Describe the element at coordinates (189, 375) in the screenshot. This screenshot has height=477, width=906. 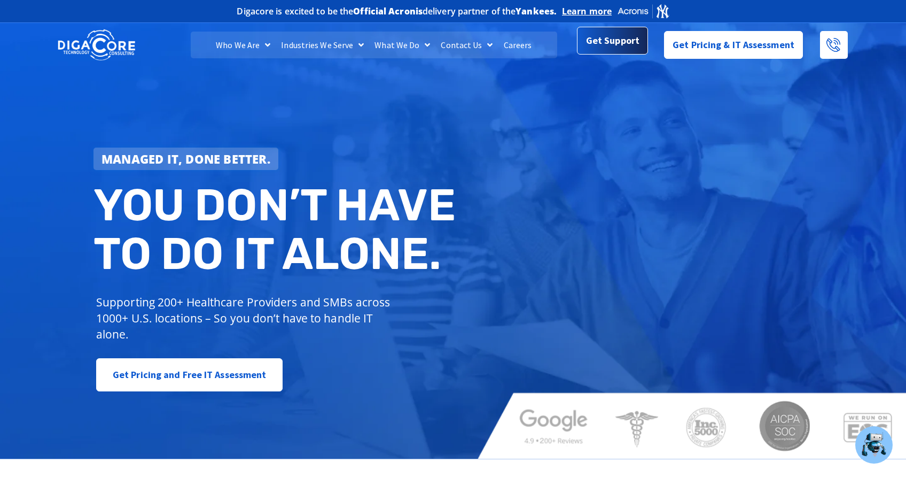
I see `span: Get Pricing and Free IT Assessment` at that location.